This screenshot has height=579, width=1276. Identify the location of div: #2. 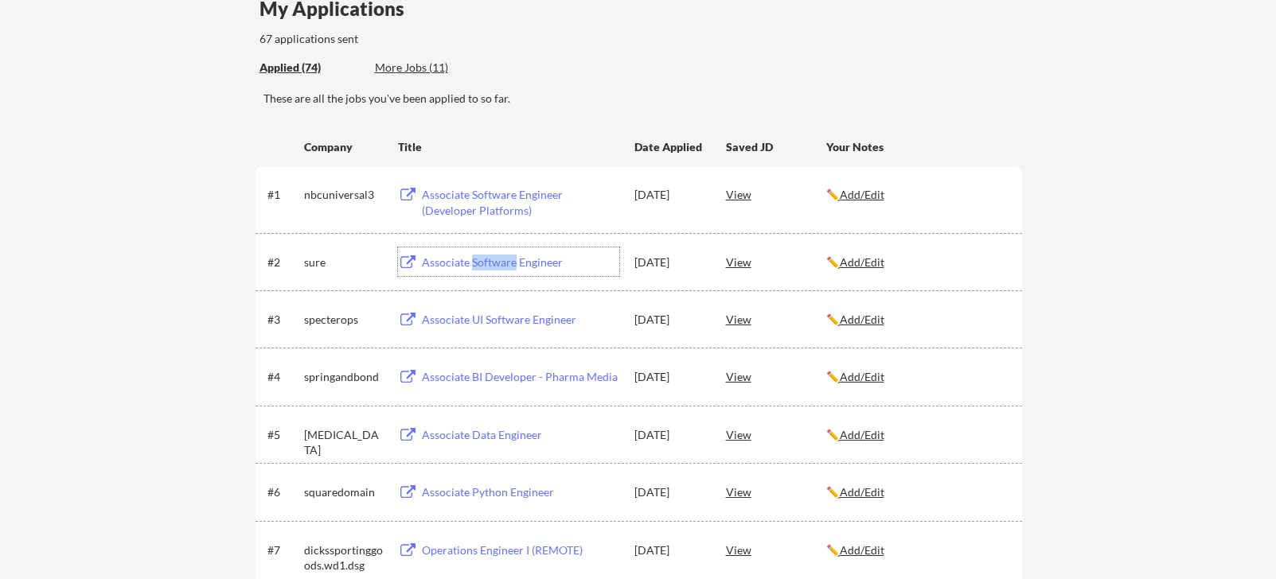
(282, 263).